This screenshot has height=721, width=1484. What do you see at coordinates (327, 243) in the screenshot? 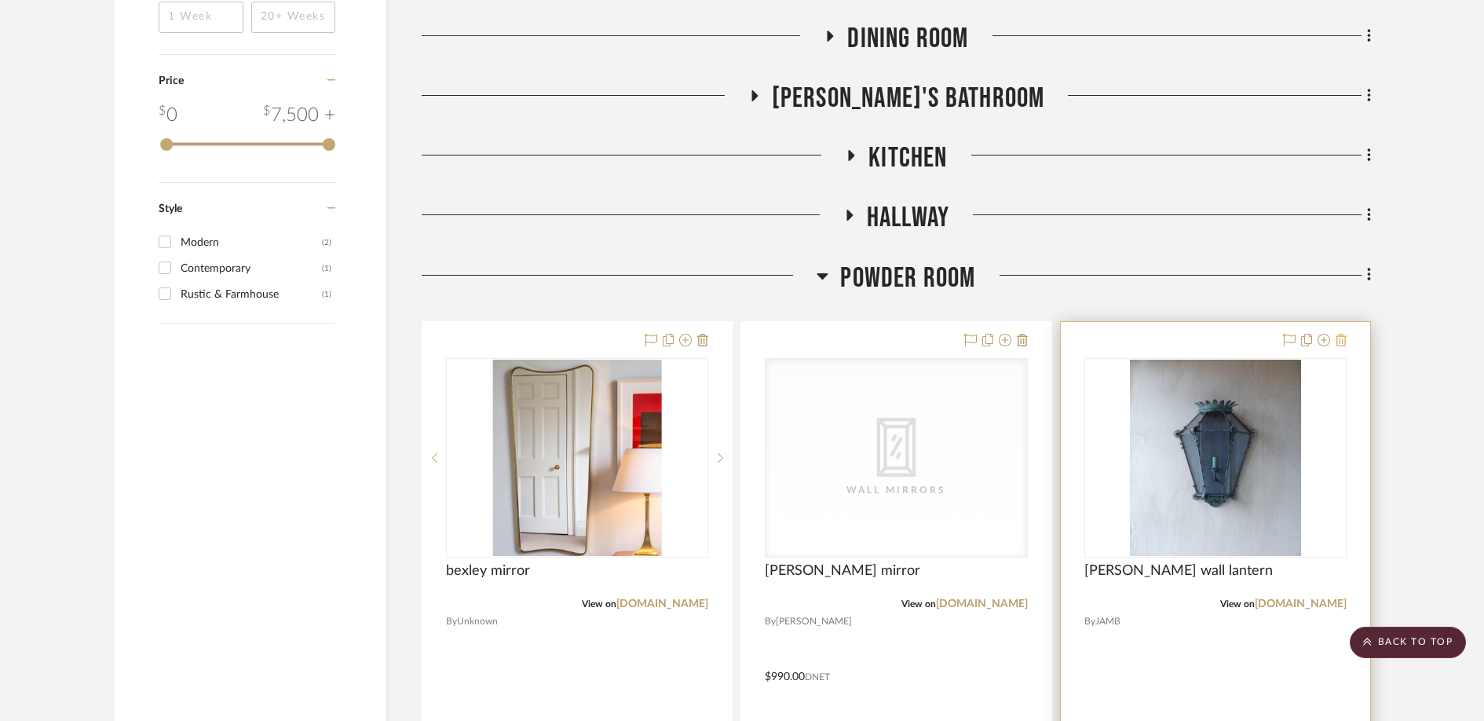
I see `div: (2)` at bounding box center [327, 243].